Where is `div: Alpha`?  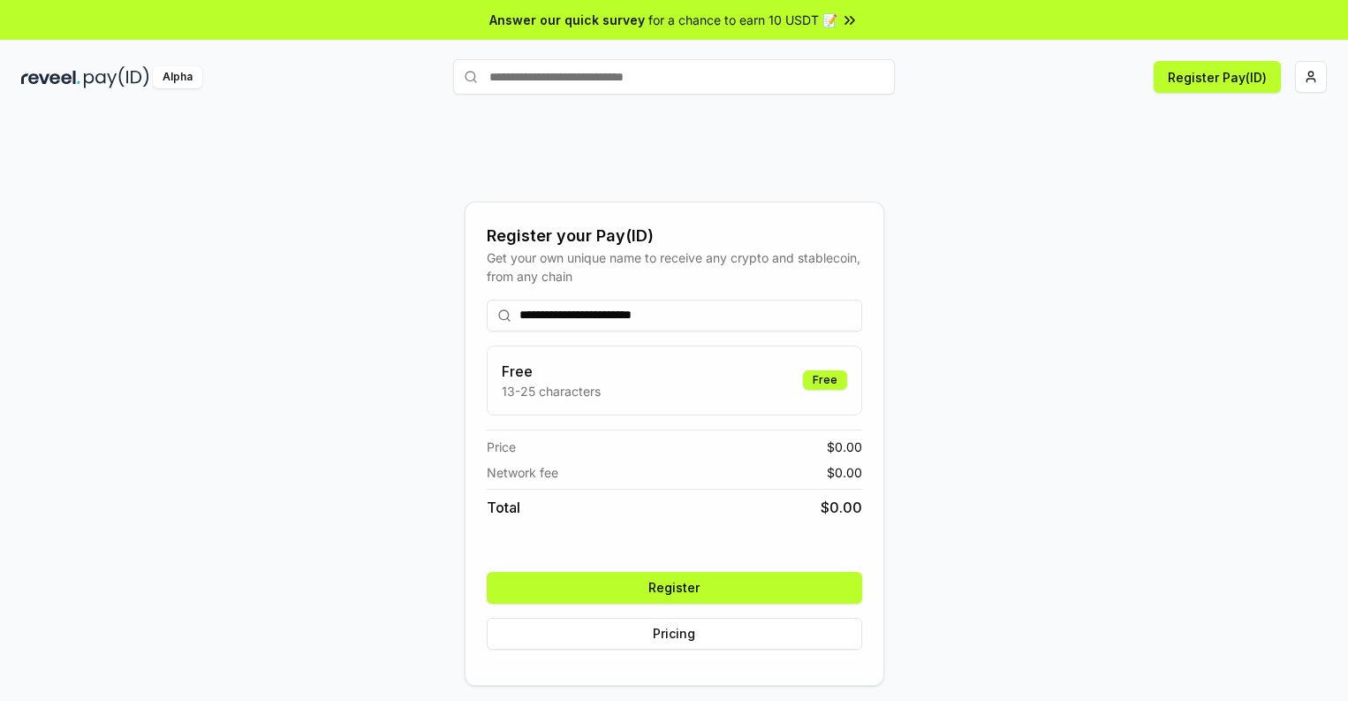 div: Alpha is located at coordinates (178, 77).